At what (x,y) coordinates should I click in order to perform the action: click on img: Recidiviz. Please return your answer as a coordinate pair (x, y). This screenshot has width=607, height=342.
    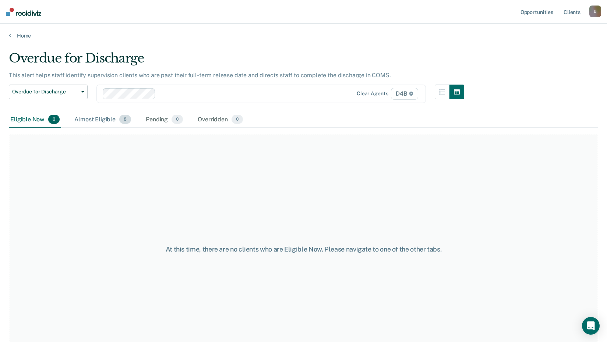
    Looking at the image, I should click on (24, 12).